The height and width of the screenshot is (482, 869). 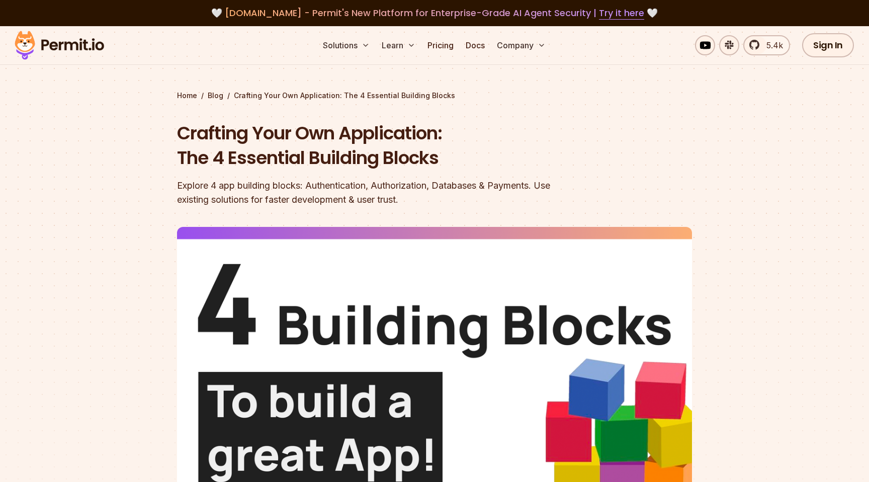 What do you see at coordinates (370, 193) in the screenshot?
I see `div: Explore 4 app building blocks: Authentication, Authorization, Databases & Payments. Use existing ...` at bounding box center [370, 193].